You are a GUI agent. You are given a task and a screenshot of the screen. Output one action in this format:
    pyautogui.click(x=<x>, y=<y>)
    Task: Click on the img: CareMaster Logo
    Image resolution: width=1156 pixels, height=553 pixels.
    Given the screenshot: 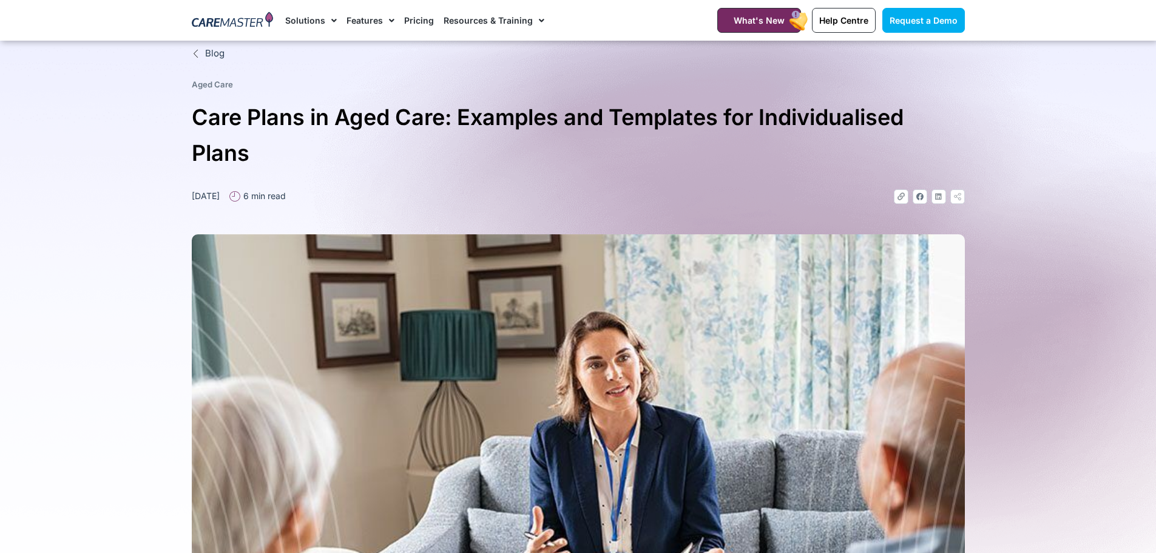 What is the action you would take?
    pyautogui.click(x=232, y=21)
    